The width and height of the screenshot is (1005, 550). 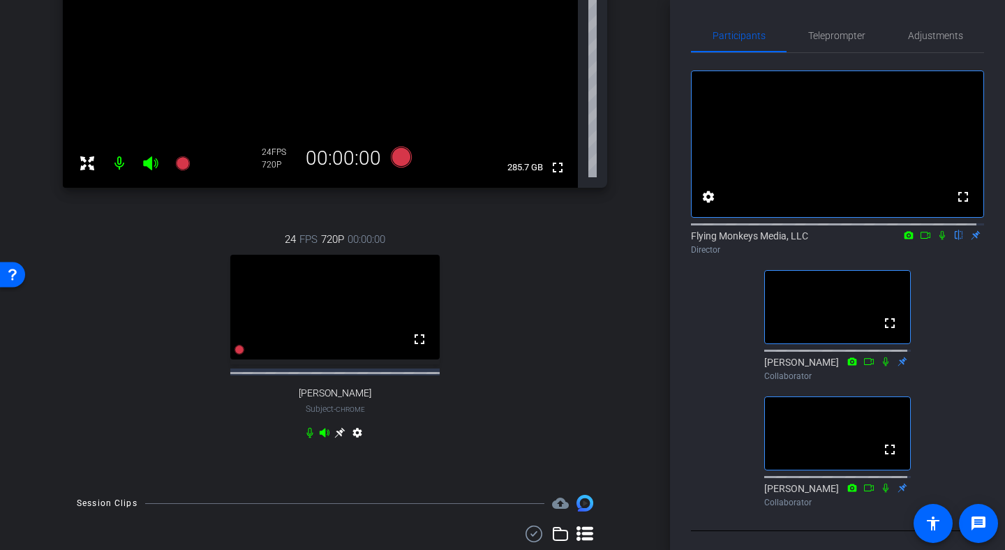 What do you see at coordinates (335, 409) in the screenshot?
I see `span: Subject` at bounding box center [335, 409].